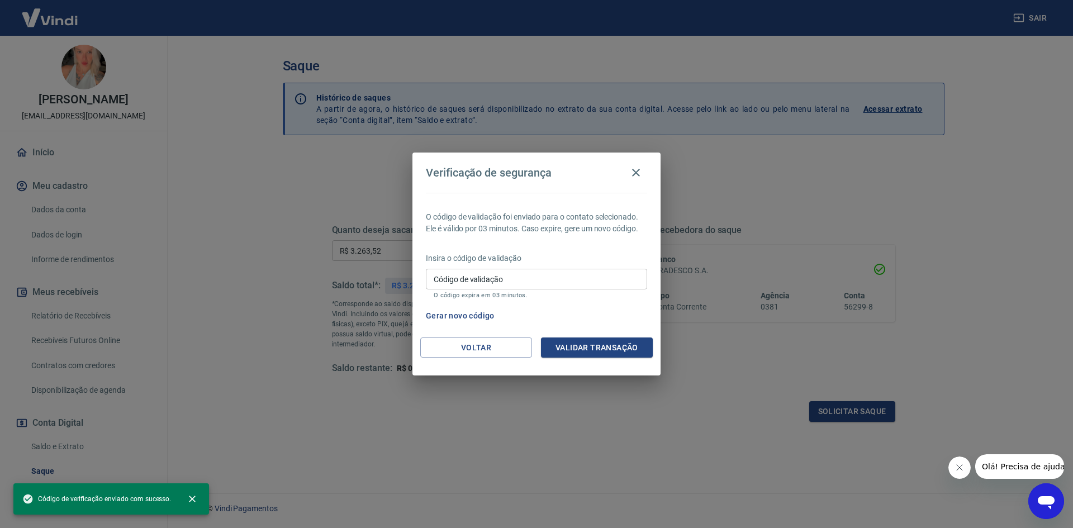 The height and width of the screenshot is (528, 1073). I want to click on h4: Verificação de segurança, so click(488, 173).